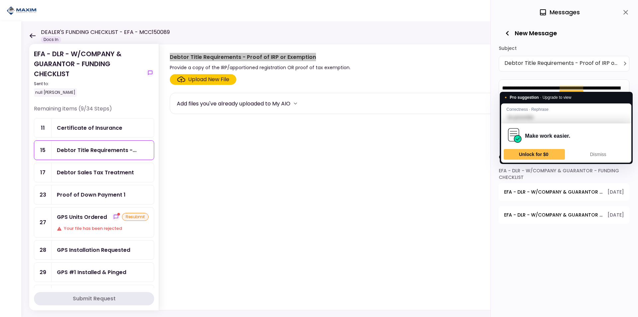 This screenshot has height=317, width=638. Describe the element at coordinates (565, 155) in the screenshot. I see `div: Conversations` at that location.